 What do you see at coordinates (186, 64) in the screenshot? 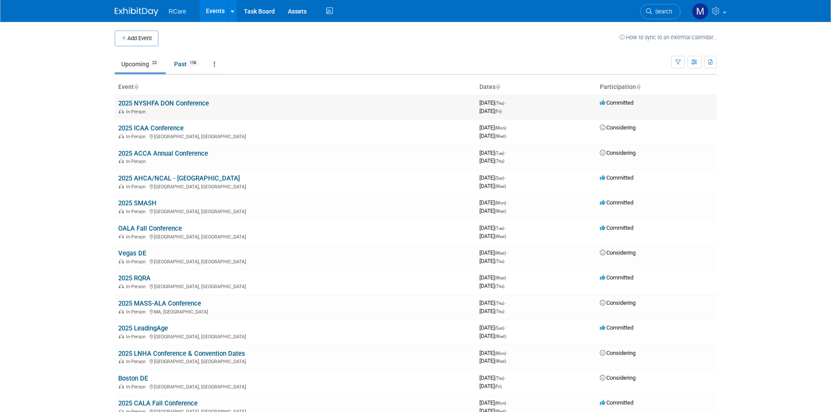
I see `a: Past158` at bounding box center [186, 64].